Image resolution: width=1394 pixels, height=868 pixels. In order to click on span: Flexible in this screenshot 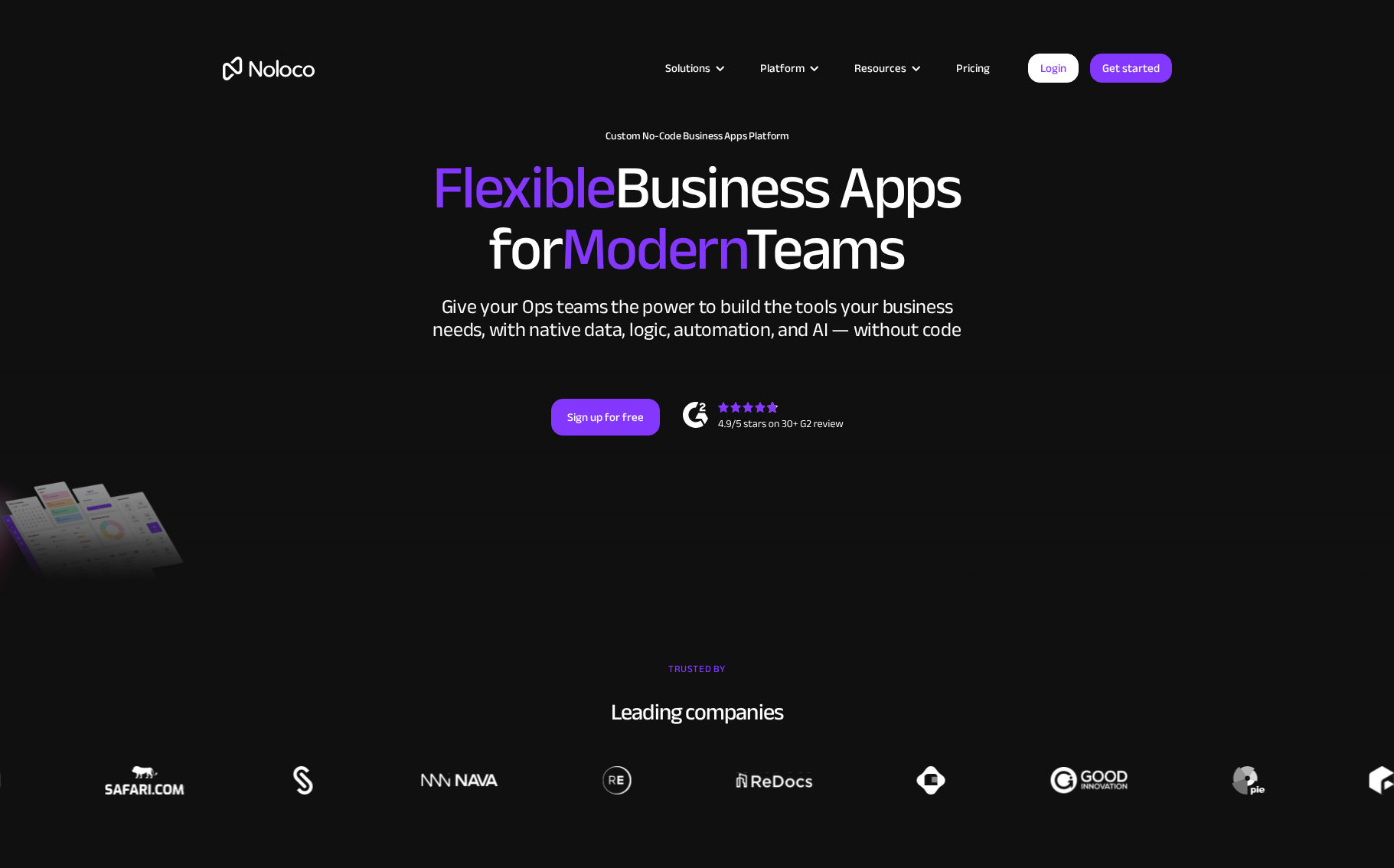, I will do `click(524, 187)`.